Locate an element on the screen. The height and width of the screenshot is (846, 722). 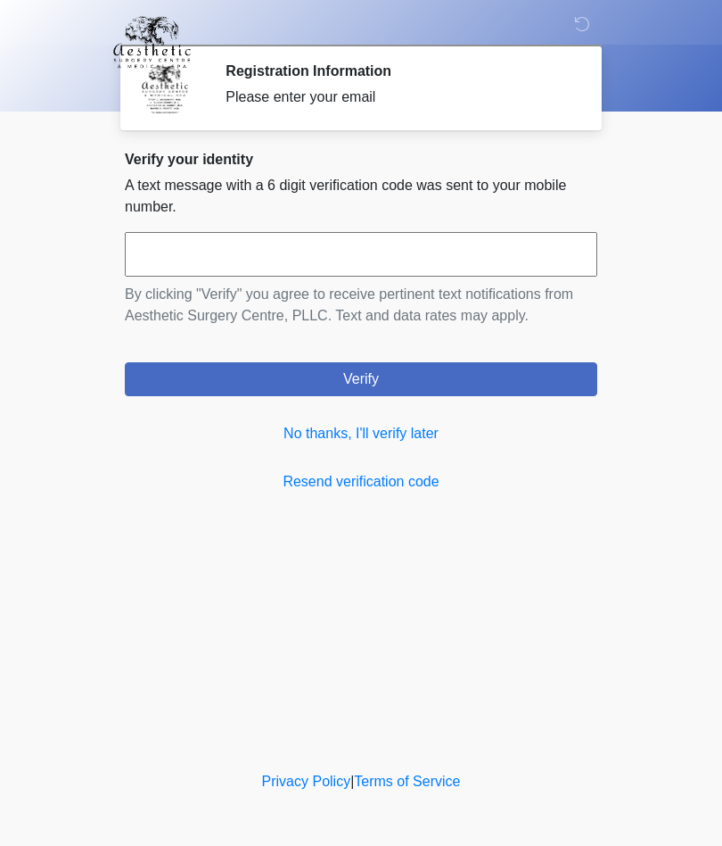
p: By clicking "Verify" you agree to receive pertinent text notifications from Aesthetic Surgery Cen... is located at coordinates (361, 305).